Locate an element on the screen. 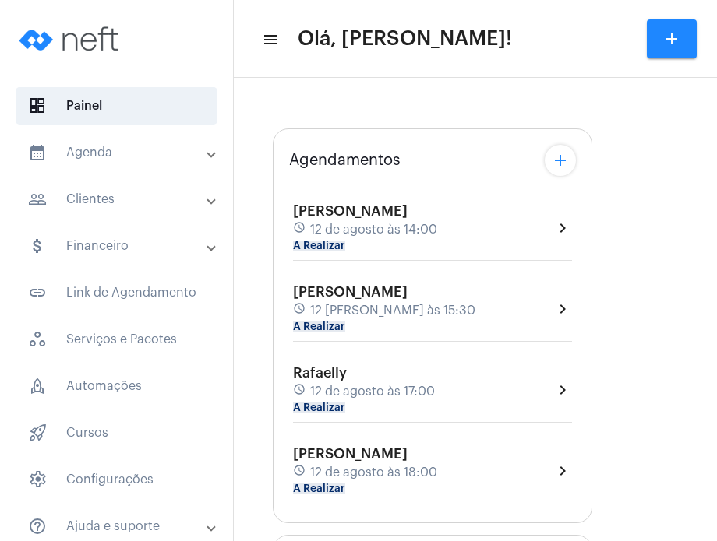  span: 12 de agosto às 18:00 is located at coordinates (373, 473).